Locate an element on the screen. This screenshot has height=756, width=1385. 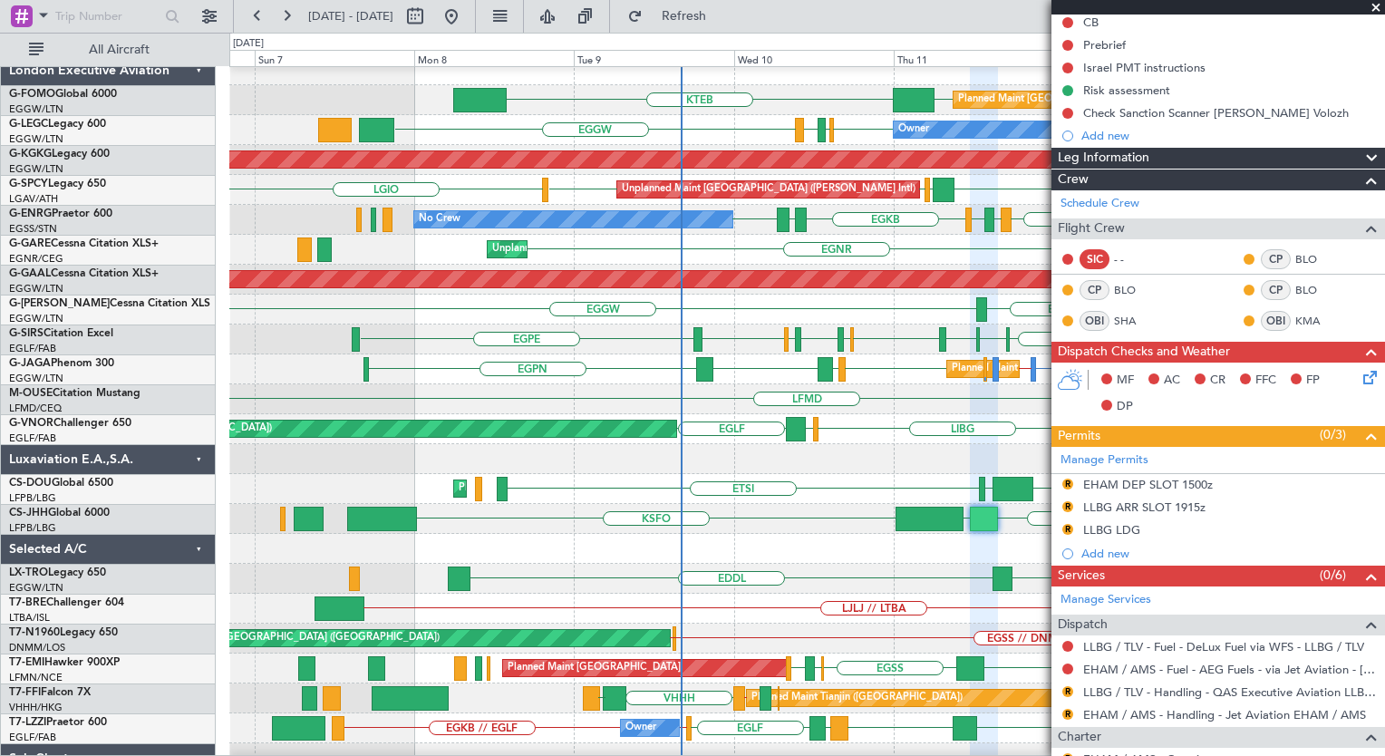
span: T7-LZZI is located at coordinates (27, 723).